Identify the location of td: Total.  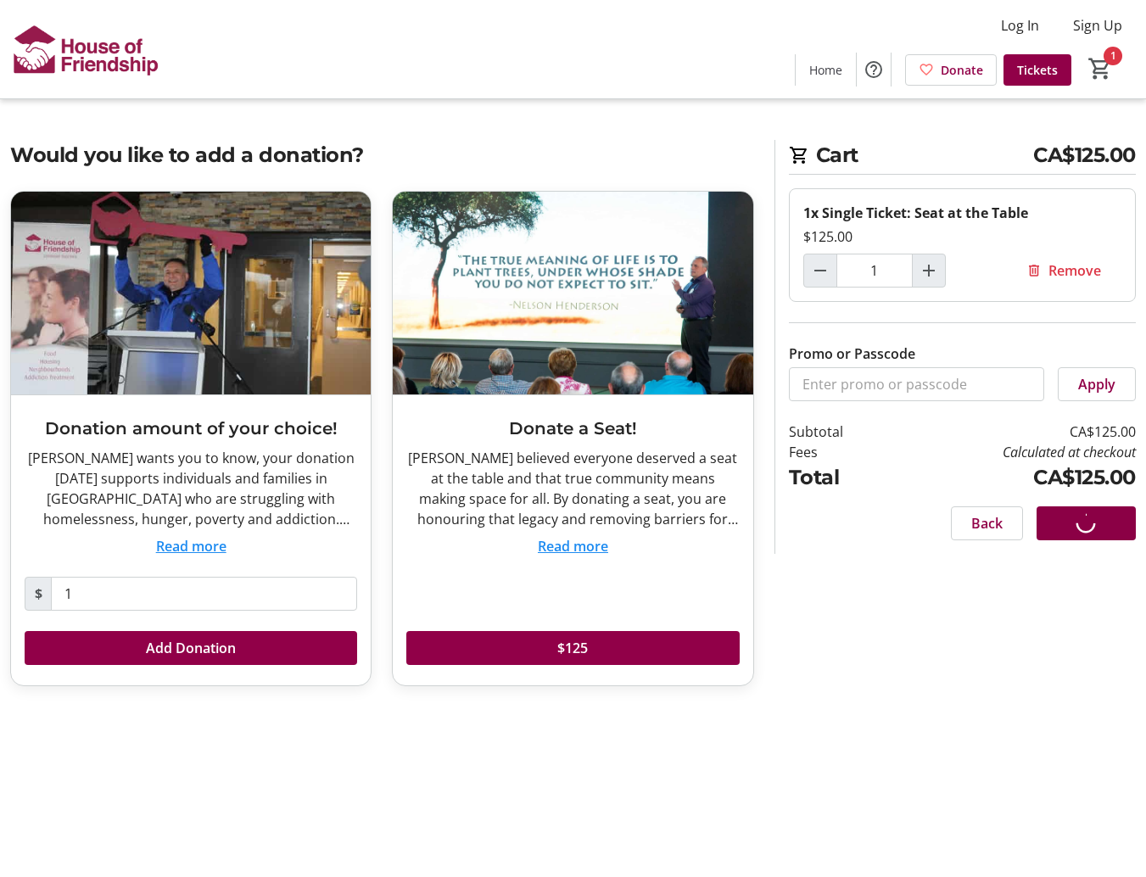
(839, 478).